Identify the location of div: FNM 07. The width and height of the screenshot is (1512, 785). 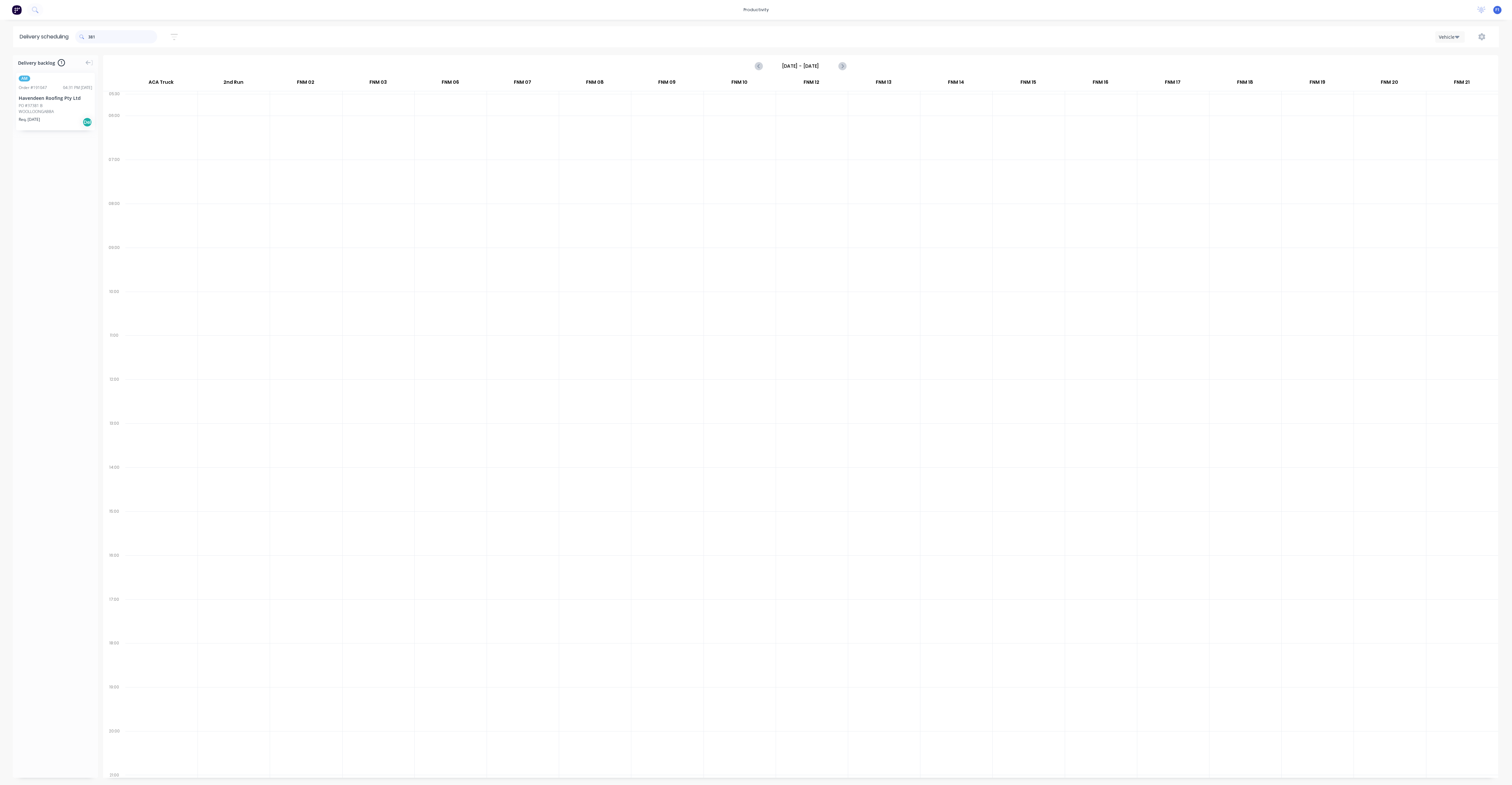
(523, 83).